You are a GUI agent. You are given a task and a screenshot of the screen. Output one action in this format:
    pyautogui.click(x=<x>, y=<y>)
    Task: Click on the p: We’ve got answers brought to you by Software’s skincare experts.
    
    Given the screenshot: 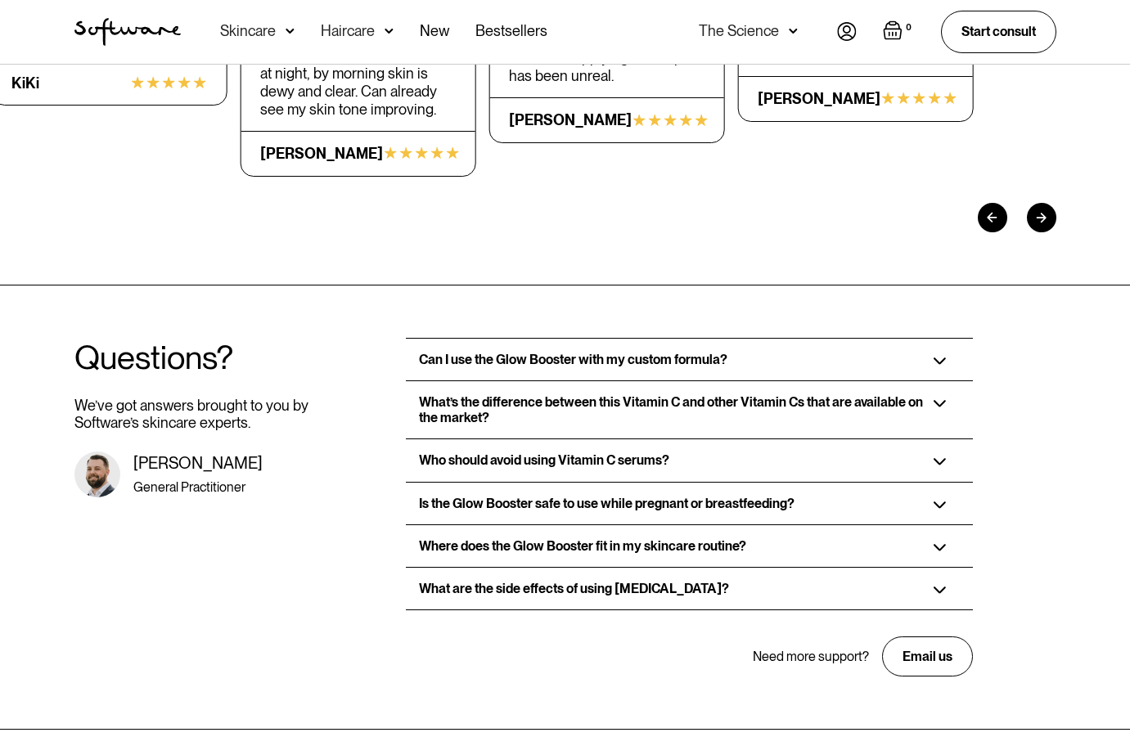 What is the action you would take?
    pyautogui.click(x=192, y=414)
    